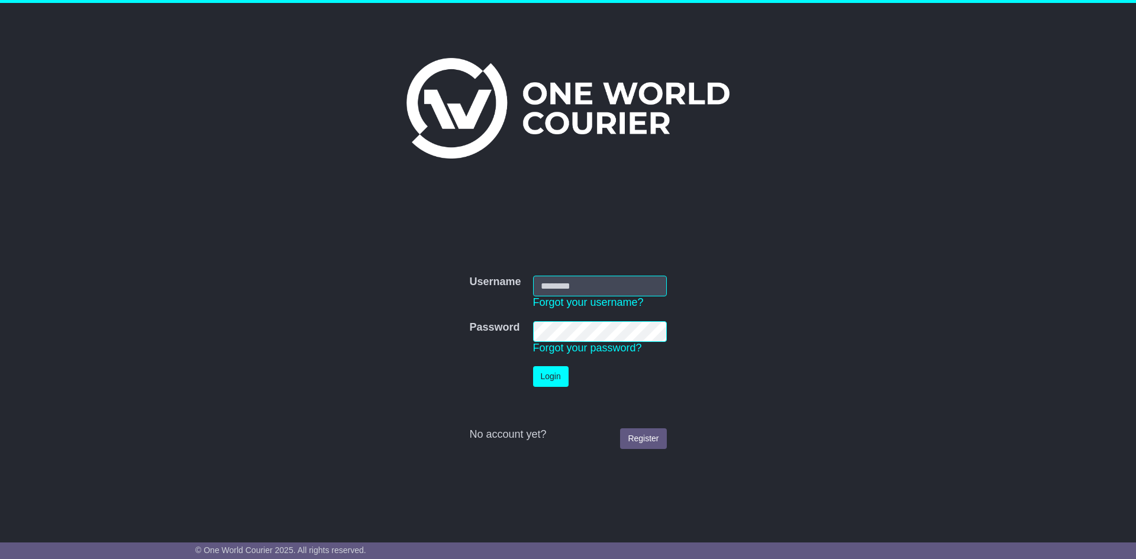 The image size is (1136, 559). Describe the element at coordinates (280, 550) in the screenshot. I see `span: © One World Courier 2025. All rights reserved.` at that location.